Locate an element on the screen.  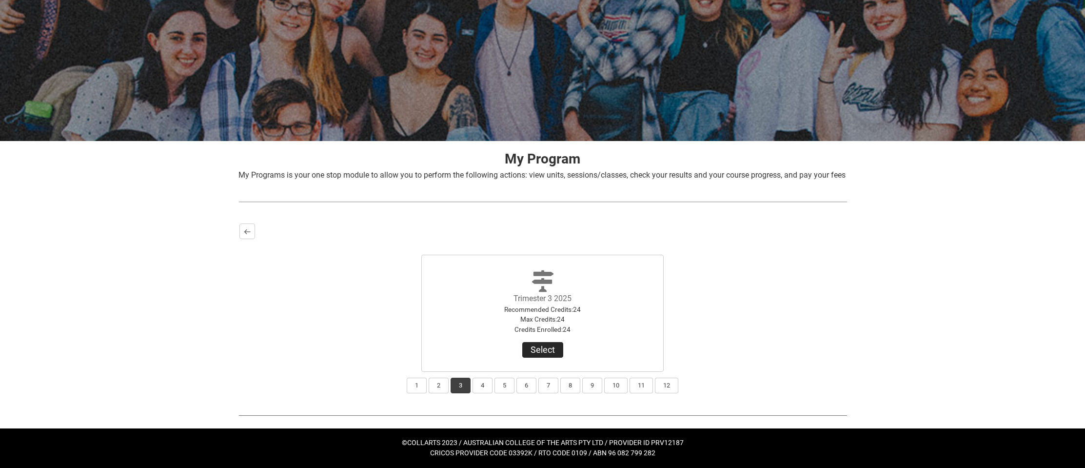
button: Back is located at coordinates (247, 231).